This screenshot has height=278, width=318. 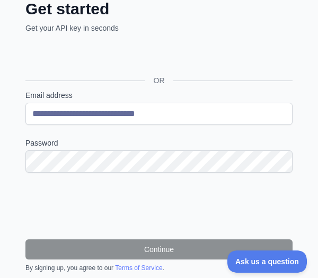 I want to click on span: OR, so click(x=159, y=80).